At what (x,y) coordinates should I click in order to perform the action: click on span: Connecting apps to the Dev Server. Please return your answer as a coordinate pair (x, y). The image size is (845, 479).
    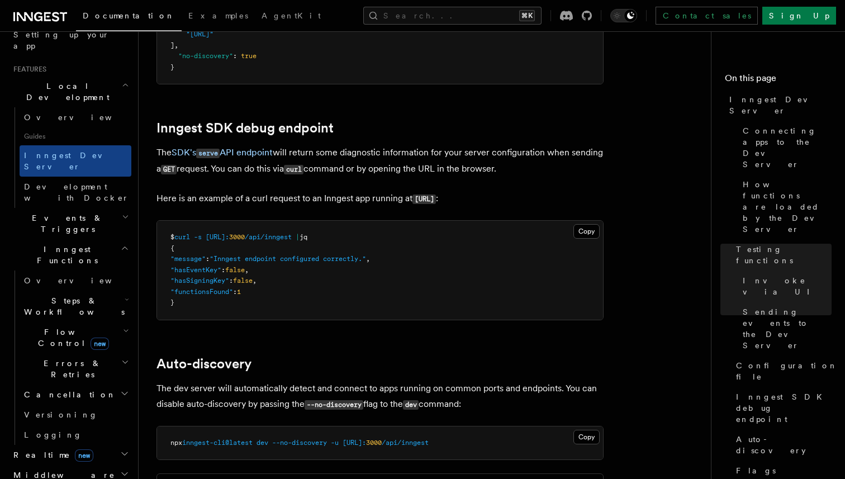
    Looking at the image, I should click on (787, 147).